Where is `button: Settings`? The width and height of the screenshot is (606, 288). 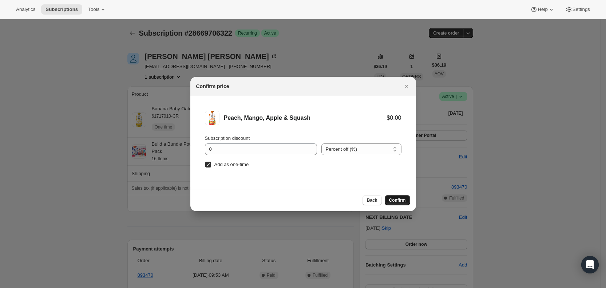
button: Settings is located at coordinates (578, 9).